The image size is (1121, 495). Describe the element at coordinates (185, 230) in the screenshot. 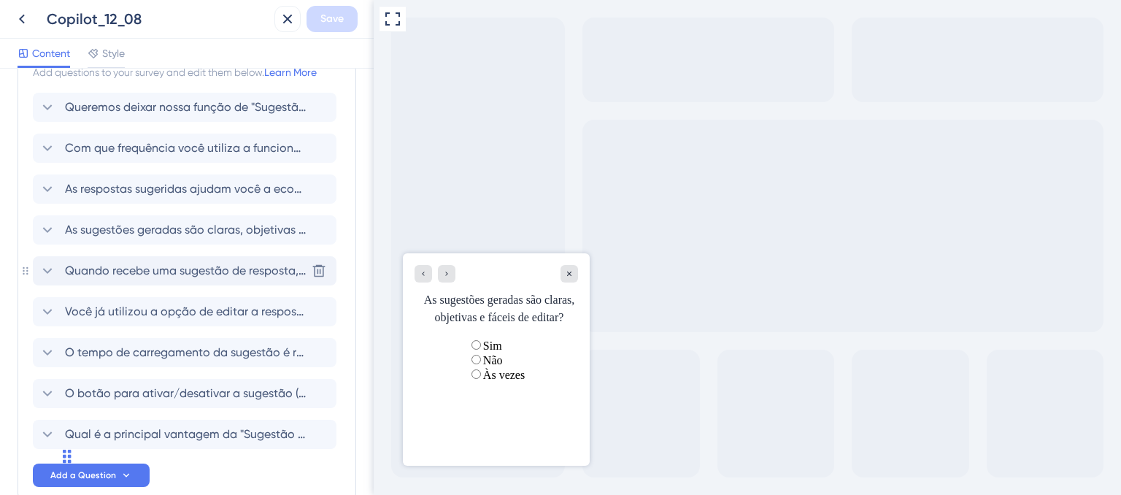

I see `span: As sugestões geradas são claras, objetivas e fáceis de editar?` at that location.